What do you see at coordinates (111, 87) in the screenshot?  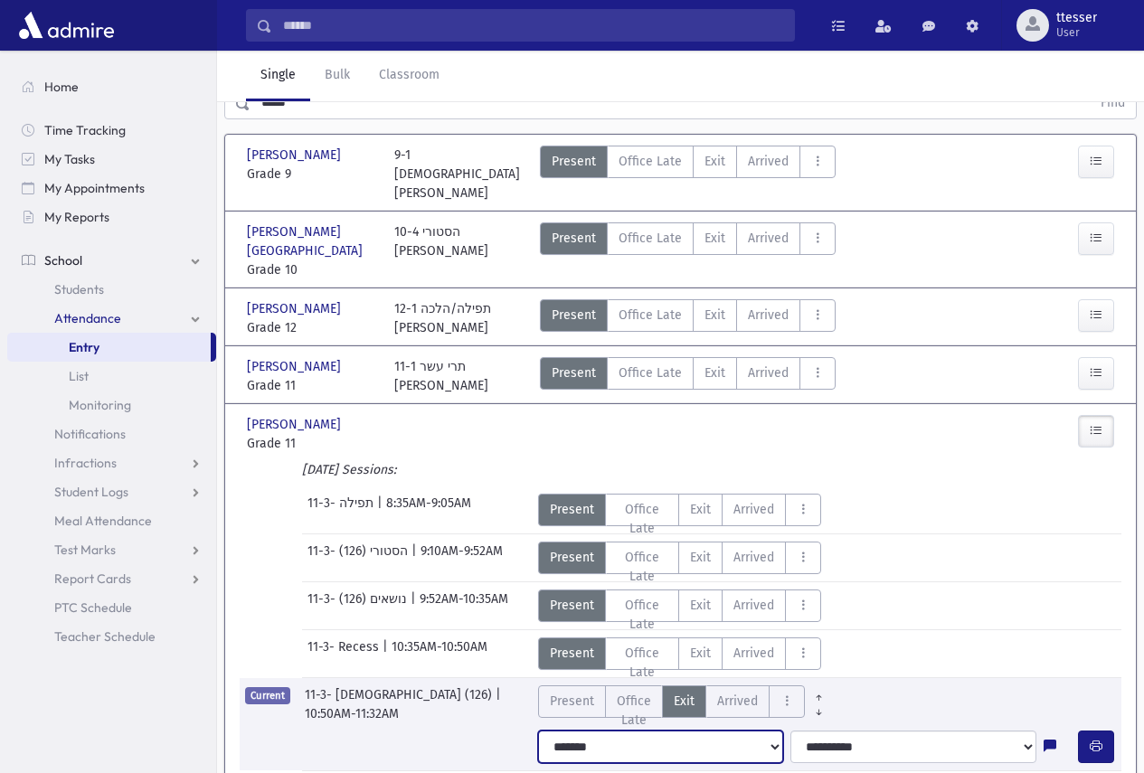 I see `a: Home` at bounding box center [111, 87].